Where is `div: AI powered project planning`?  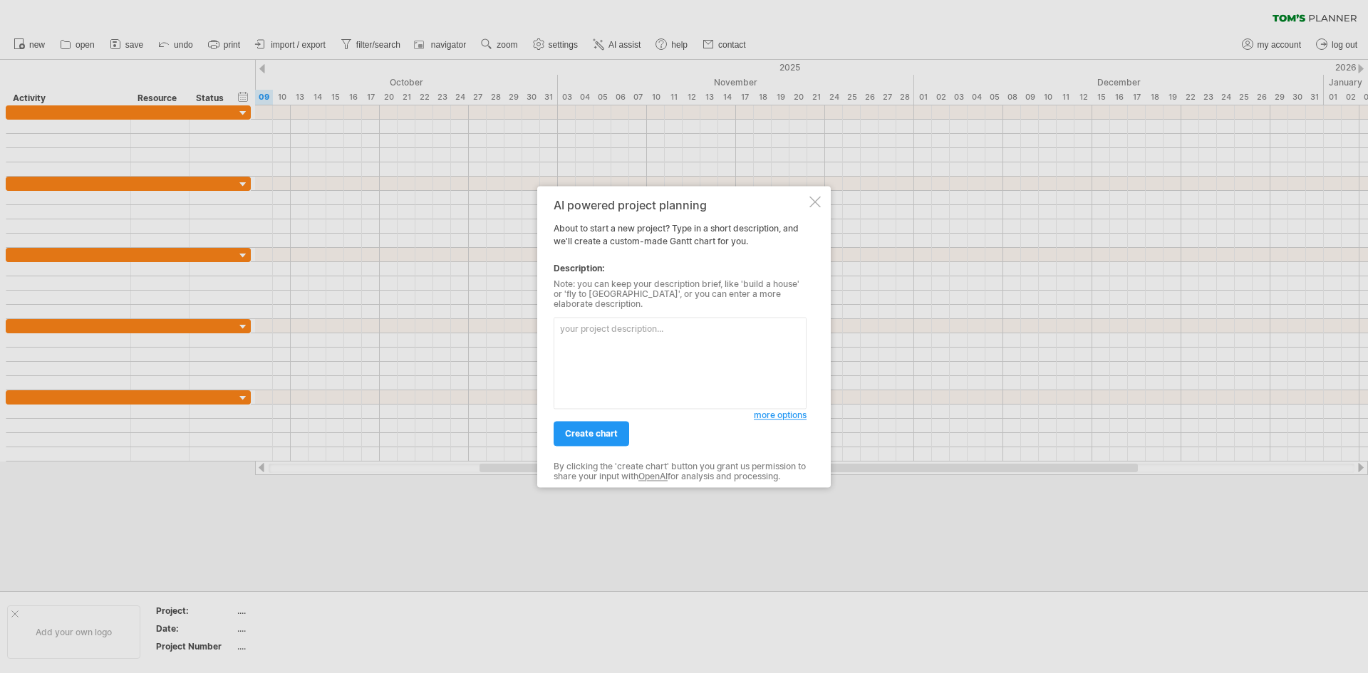
div: AI powered project planning is located at coordinates (680, 205).